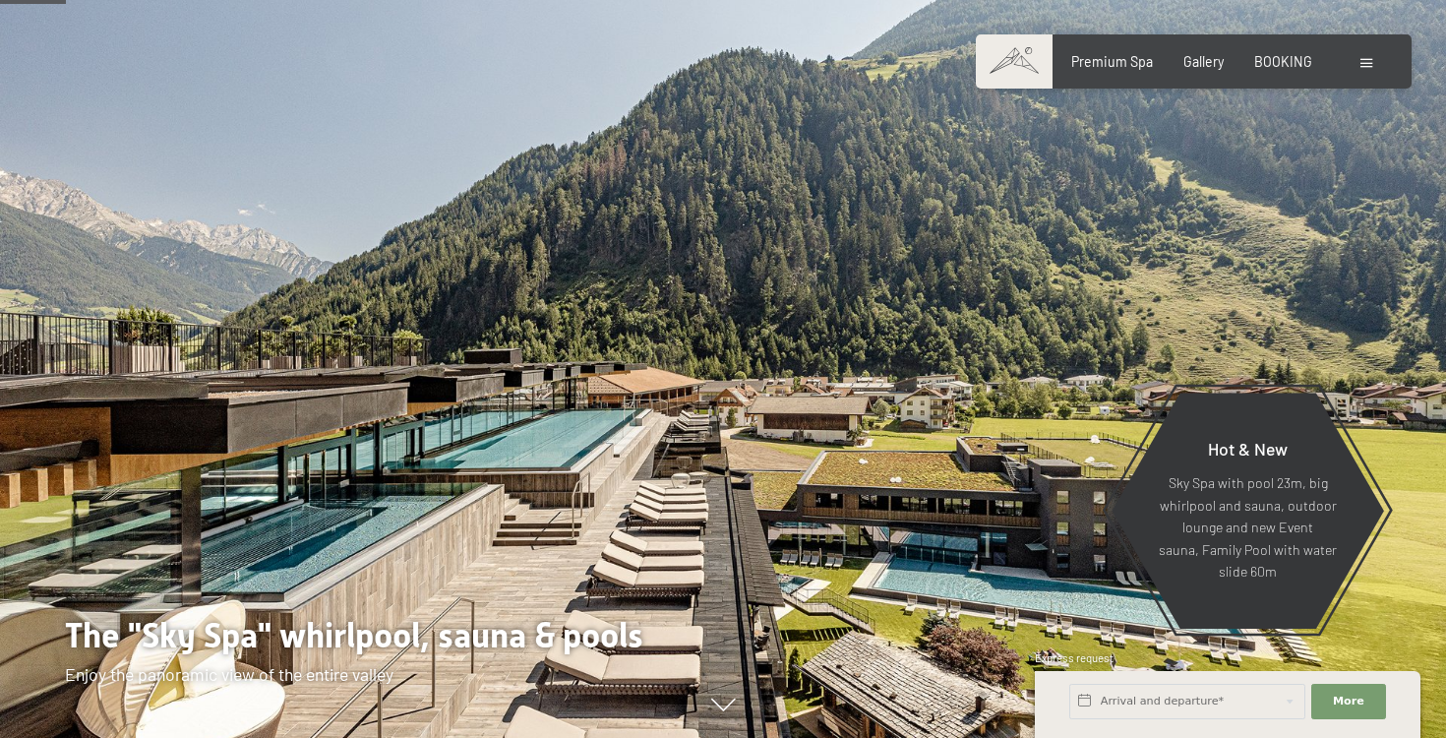 The height and width of the screenshot is (738, 1446). Describe the element at coordinates (1203, 61) in the screenshot. I see `a: Gallery` at that location.